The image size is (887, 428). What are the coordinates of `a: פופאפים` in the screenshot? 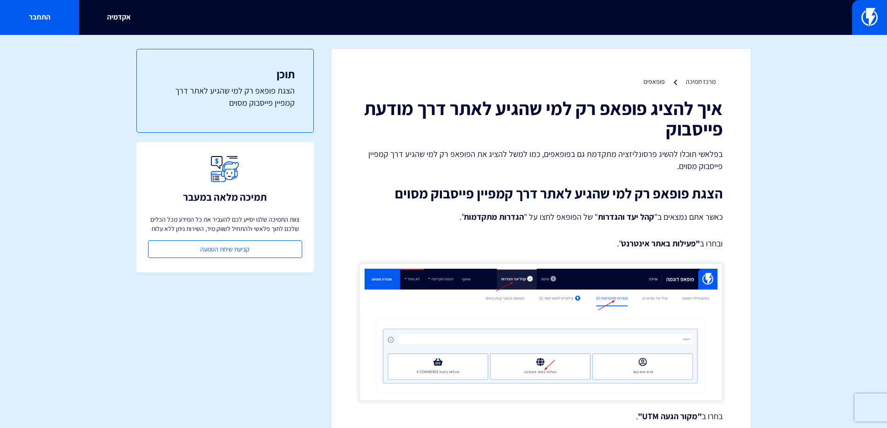 It's located at (654, 82).